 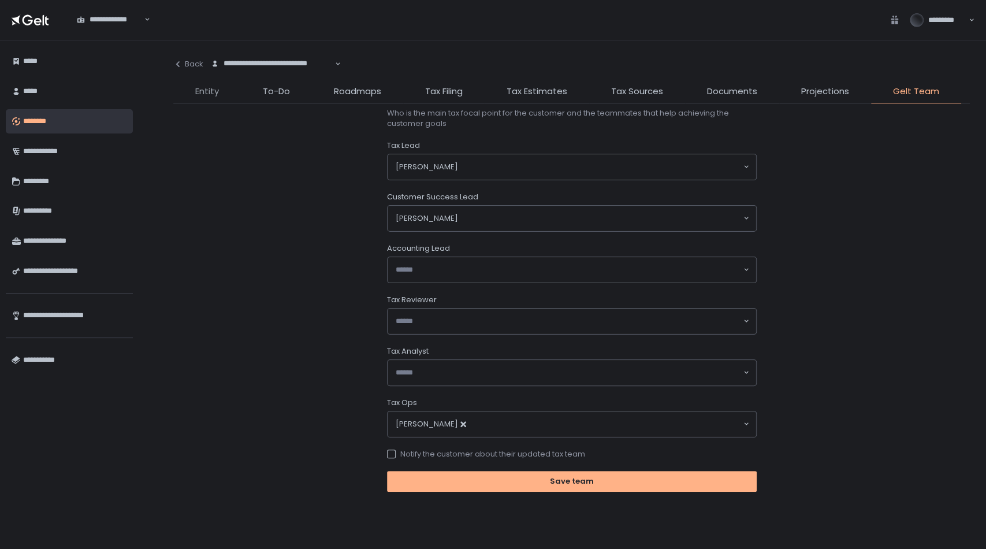 I want to click on span: Roadmaps, so click(x=358, y=91).